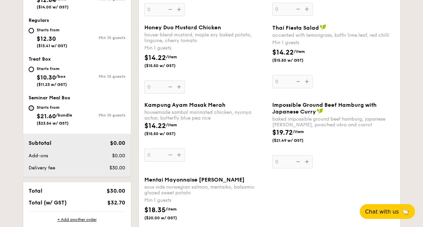  I want to click on span: Subtotal, so click(40, 143).